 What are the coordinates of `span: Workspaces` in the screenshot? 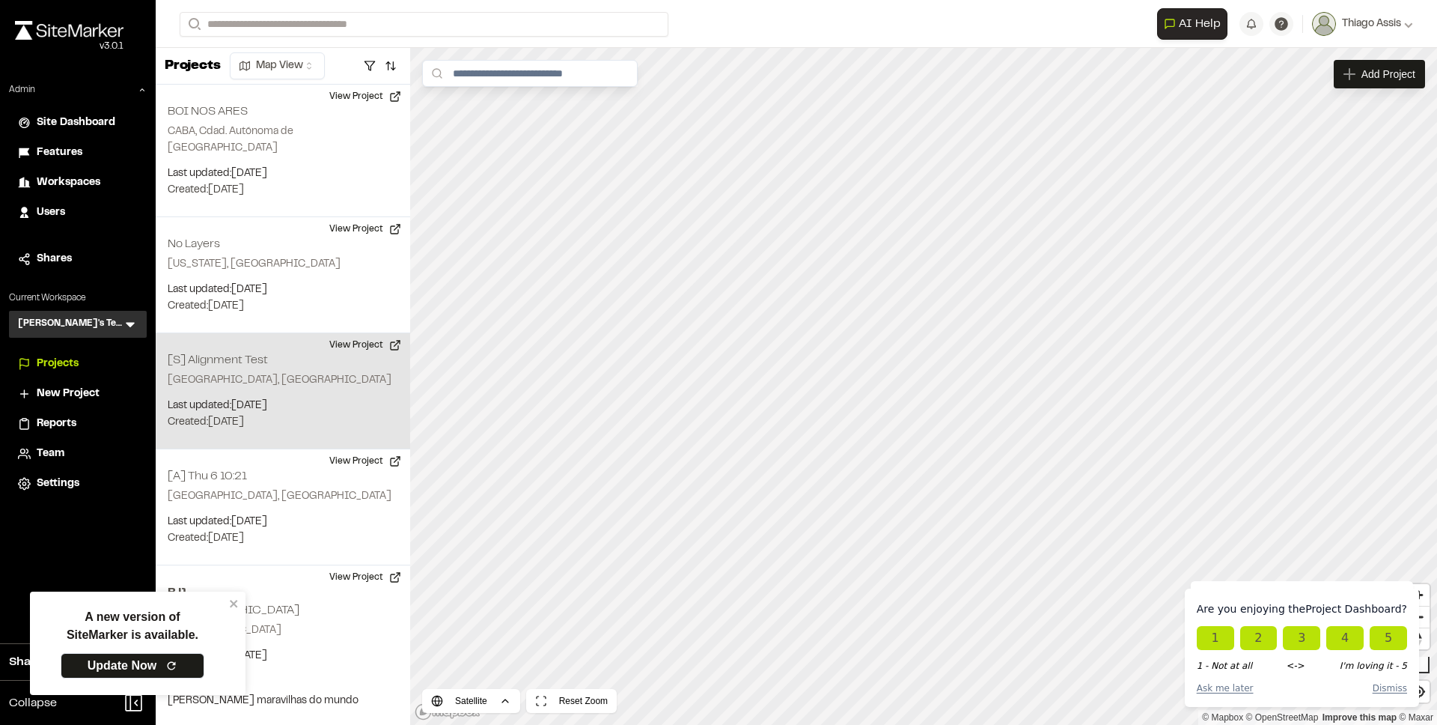 It's located at (68, 183).